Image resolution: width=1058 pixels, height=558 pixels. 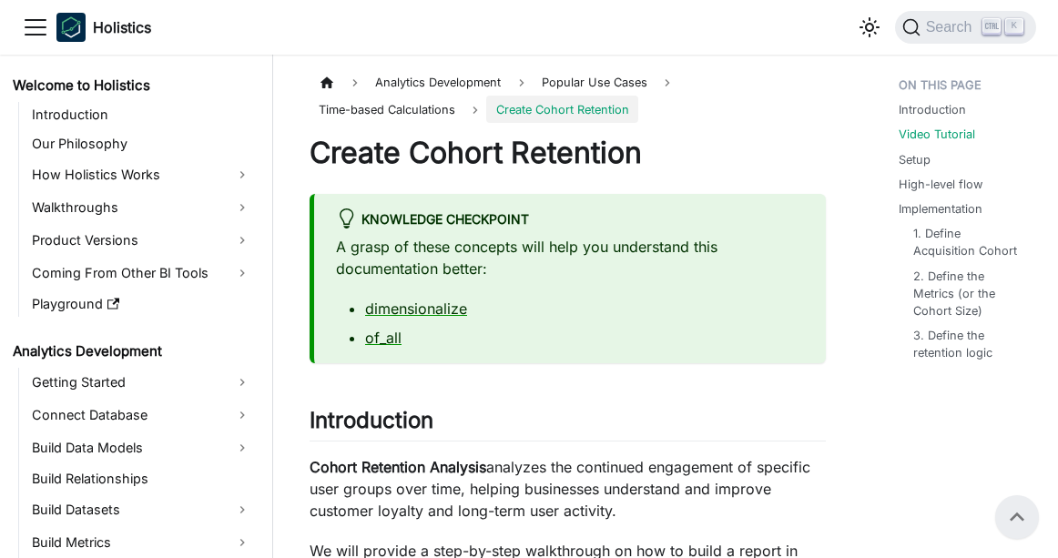 I want to click on button: Scroll back to top, so click(x=1017, y=517).